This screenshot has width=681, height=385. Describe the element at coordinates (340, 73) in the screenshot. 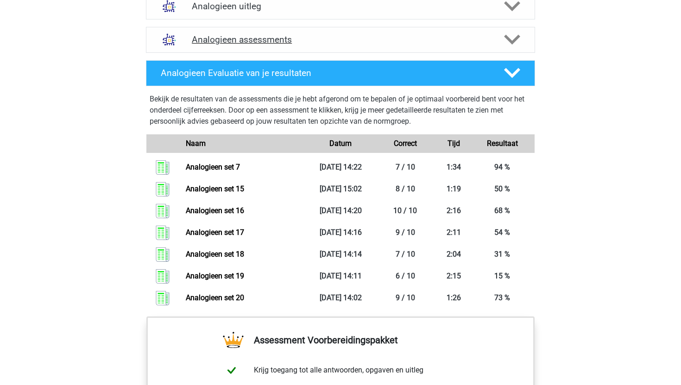

I see `a: Analogieen Evaluatie van je resultaten` at that location.